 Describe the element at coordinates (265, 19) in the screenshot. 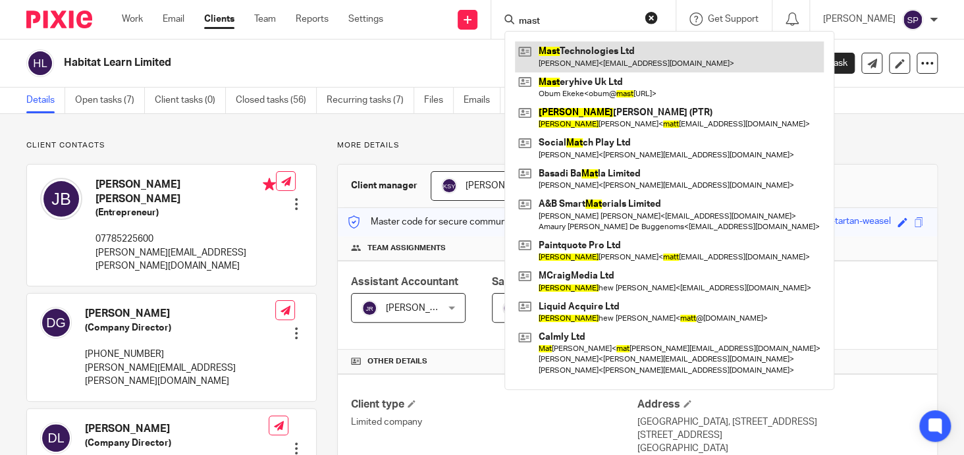

I see `a: Team` at that location.